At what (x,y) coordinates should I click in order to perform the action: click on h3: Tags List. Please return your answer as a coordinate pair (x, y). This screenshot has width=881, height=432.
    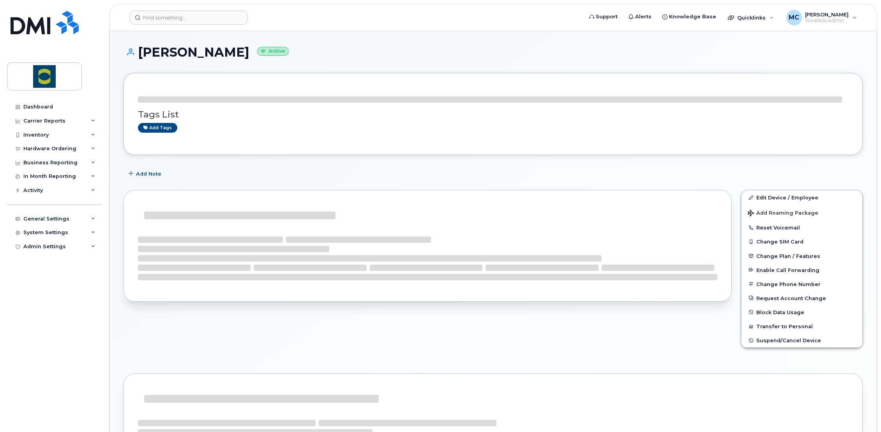
    Looking at the image, I should click on (493, 114).